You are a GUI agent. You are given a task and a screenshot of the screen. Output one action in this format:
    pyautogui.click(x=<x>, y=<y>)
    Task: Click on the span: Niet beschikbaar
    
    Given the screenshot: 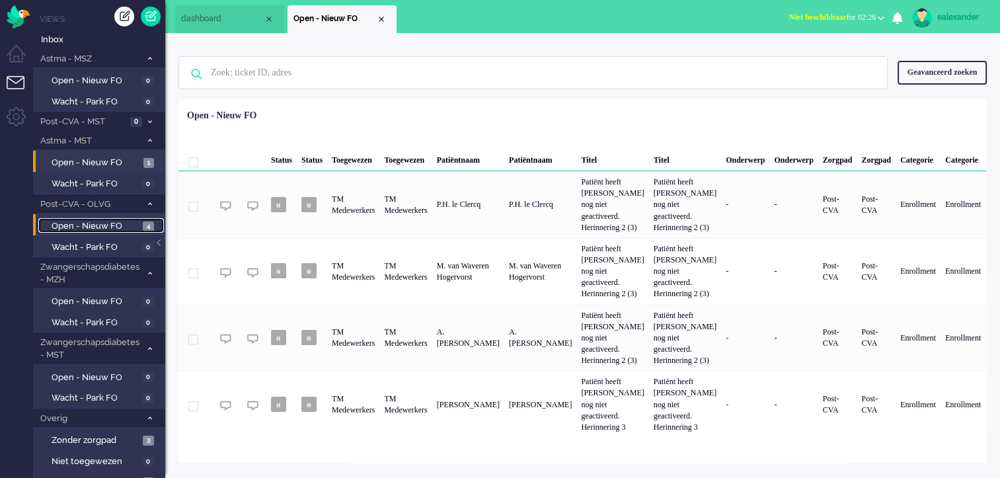 What is the action you would take?
    pyautogui.click(x=817, y=17)
    